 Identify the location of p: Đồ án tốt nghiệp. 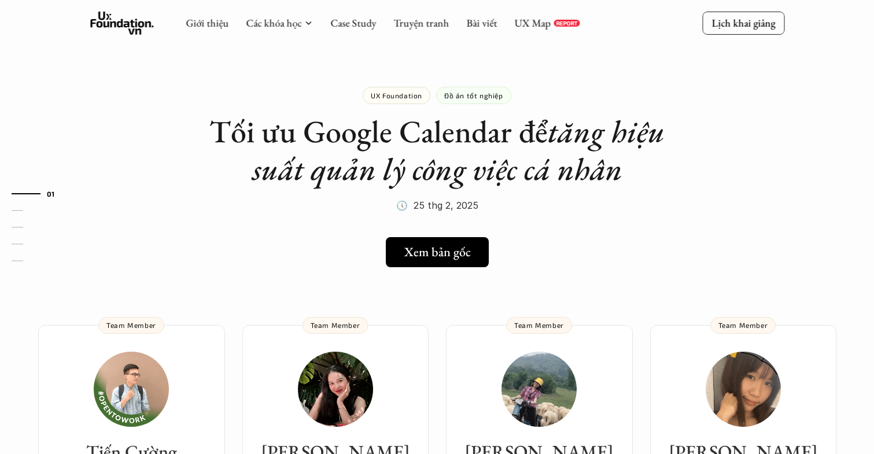
(474, 95).